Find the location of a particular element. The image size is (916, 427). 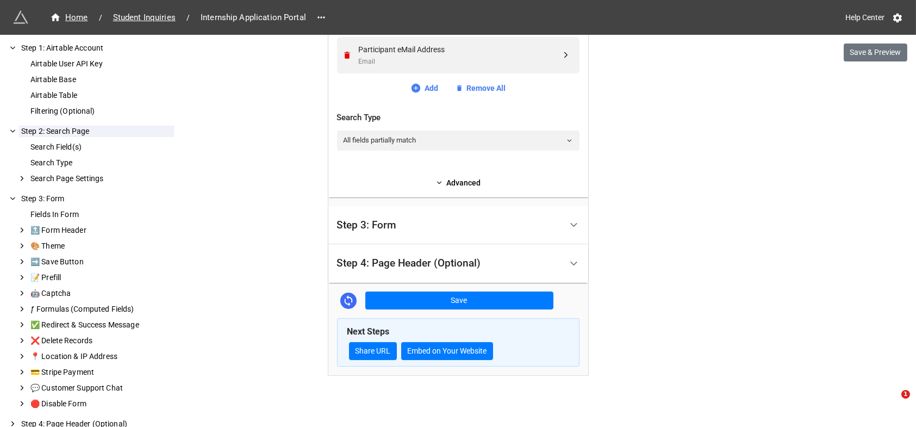

a: Add is located at coordinates (424, 88).